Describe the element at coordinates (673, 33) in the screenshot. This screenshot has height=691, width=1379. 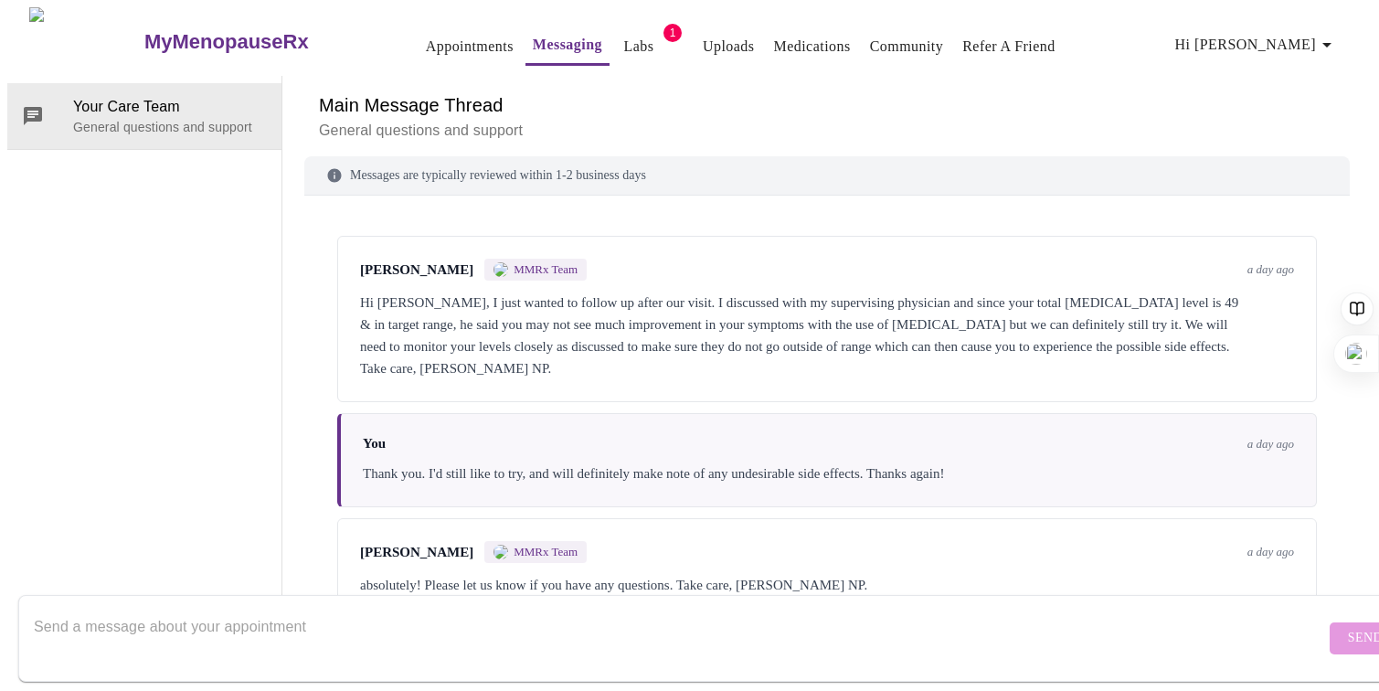
I see `span: 1` at that location.